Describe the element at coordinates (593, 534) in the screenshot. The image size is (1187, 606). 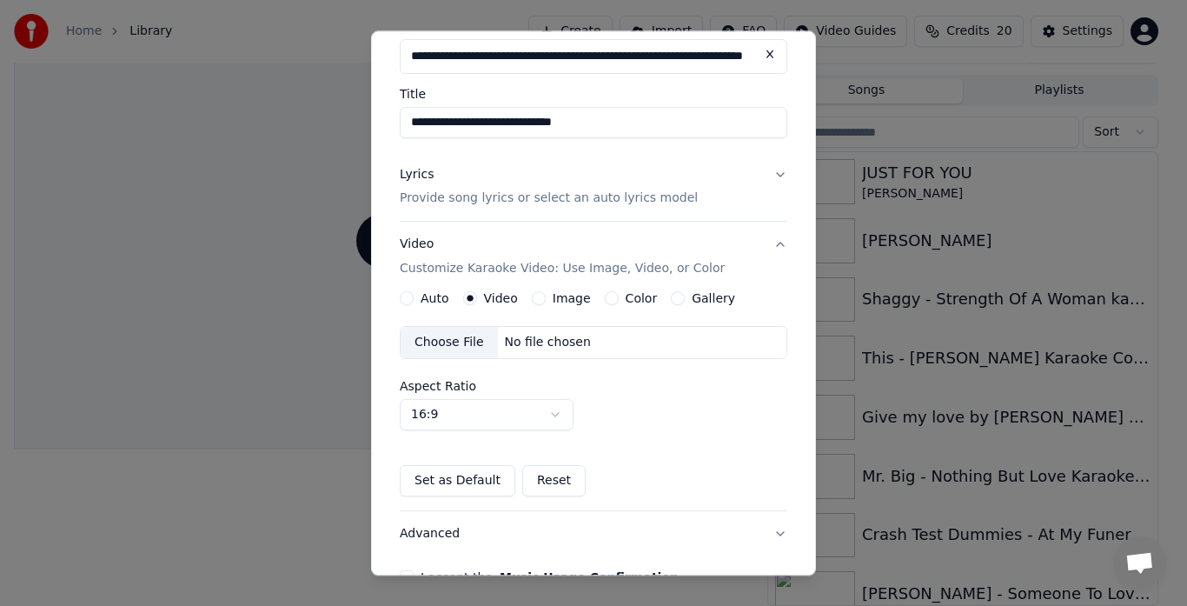
I see `button: Advanced` at that location.